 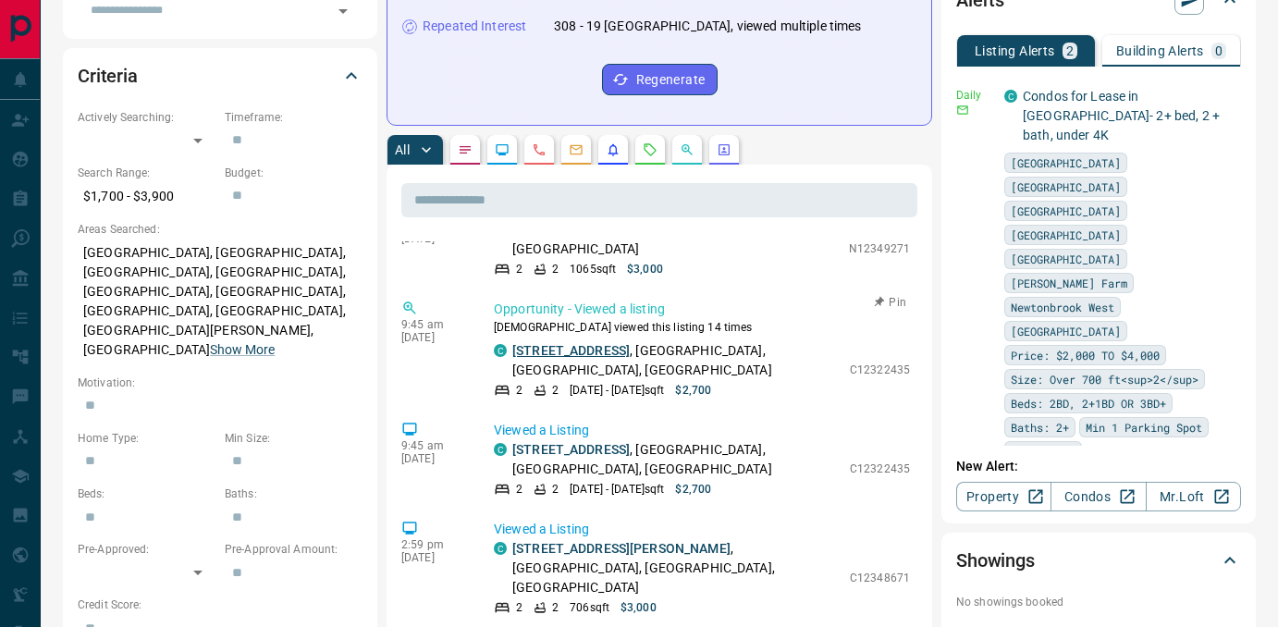 I want to click on p: 706 sqft, so click(x=589, y=608).